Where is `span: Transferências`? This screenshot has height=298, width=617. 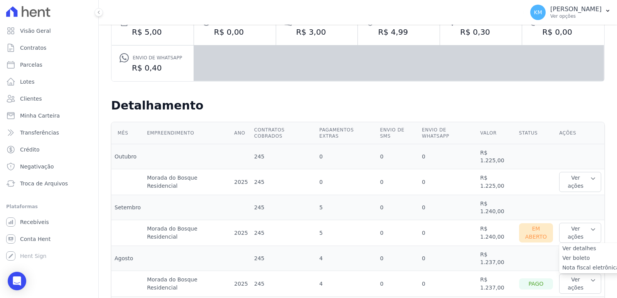
span: Transferências is located at coordinates (39, 133).